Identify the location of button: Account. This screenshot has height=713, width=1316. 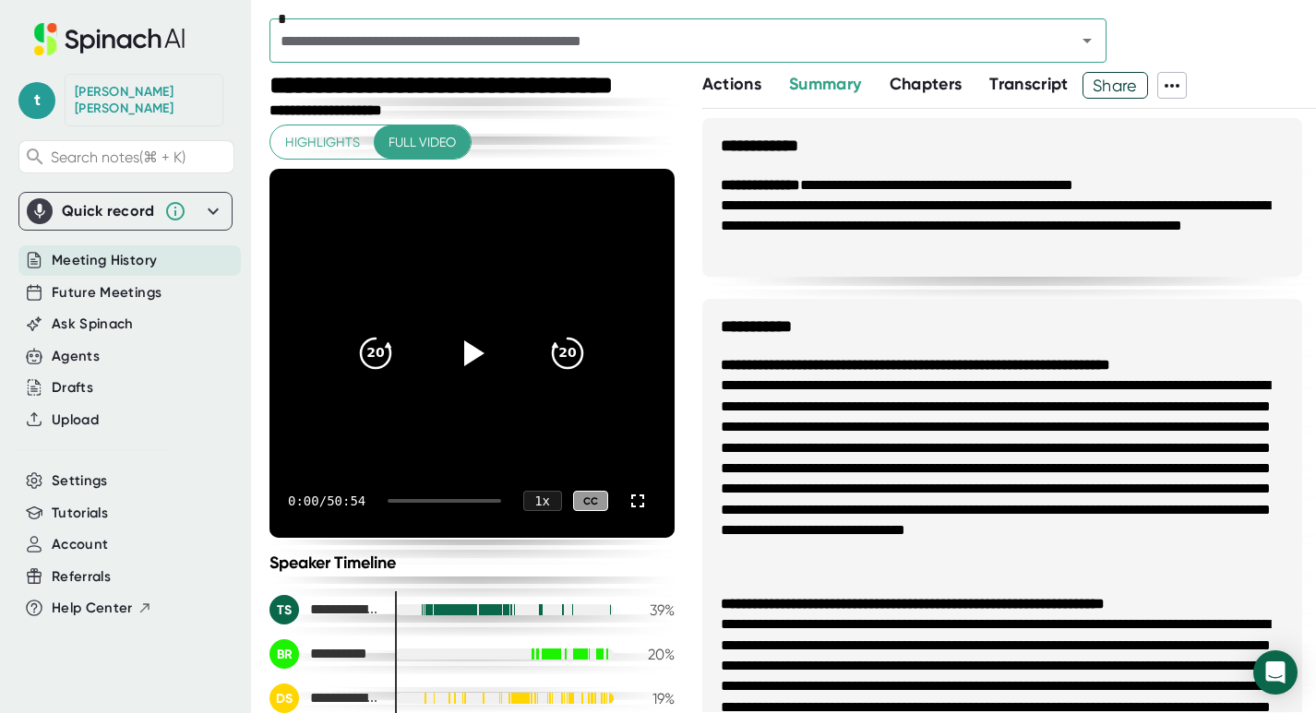
(79, 544).